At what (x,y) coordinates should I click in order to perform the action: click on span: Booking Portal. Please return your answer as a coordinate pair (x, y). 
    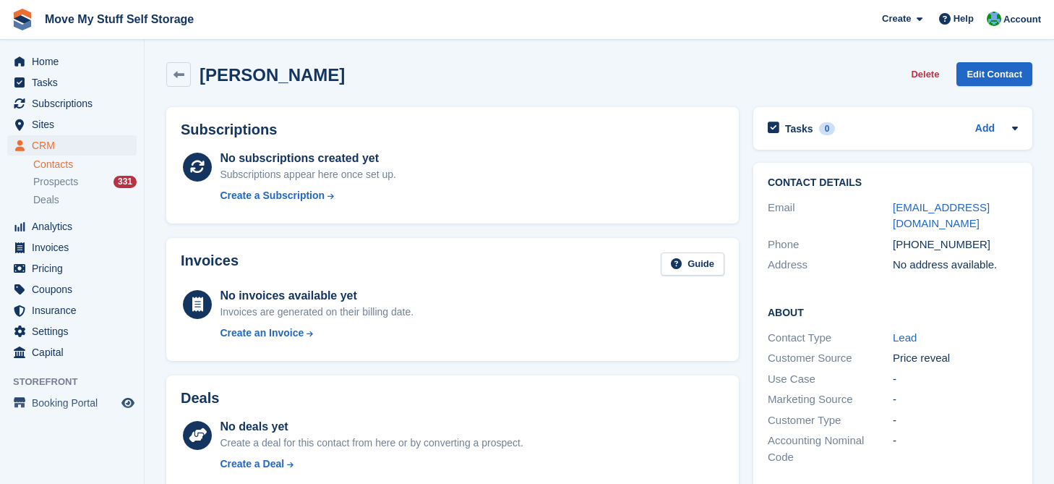
    Looking at the image, I should click on (75, 403).